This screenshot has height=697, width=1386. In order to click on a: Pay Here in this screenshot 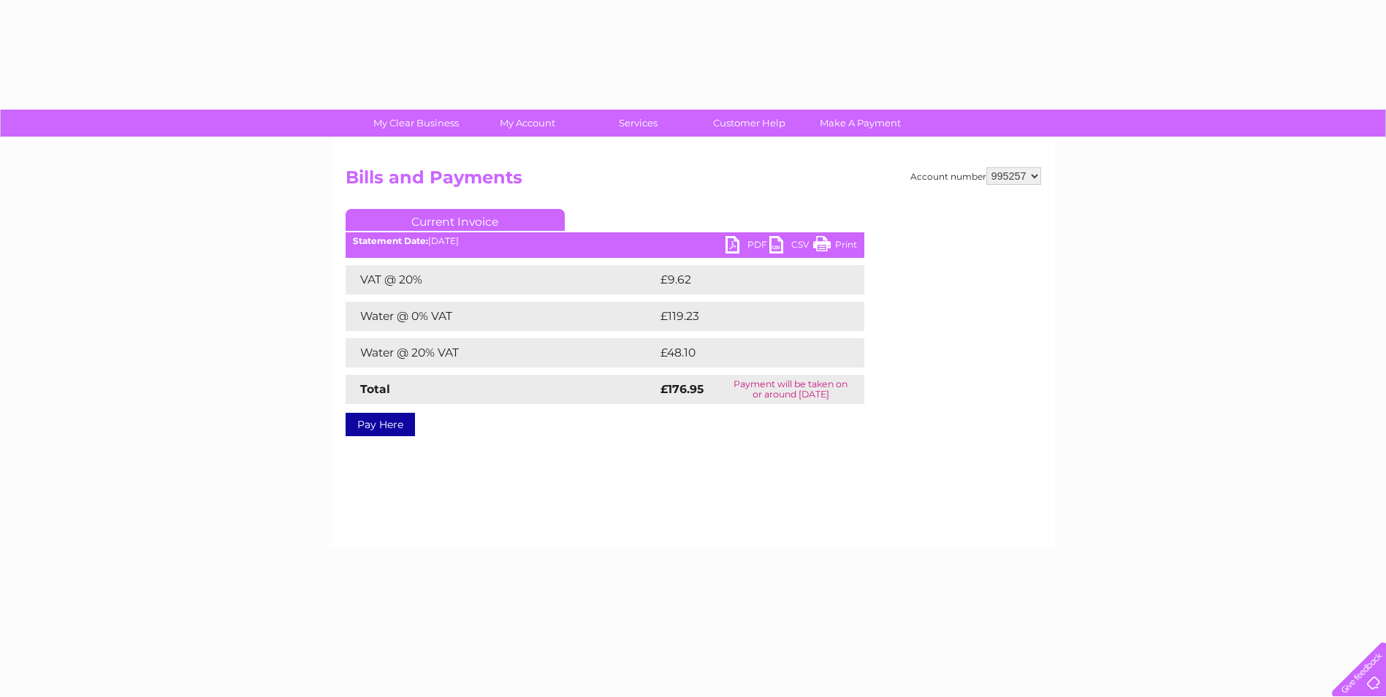, I will do `click(380, 425)`.